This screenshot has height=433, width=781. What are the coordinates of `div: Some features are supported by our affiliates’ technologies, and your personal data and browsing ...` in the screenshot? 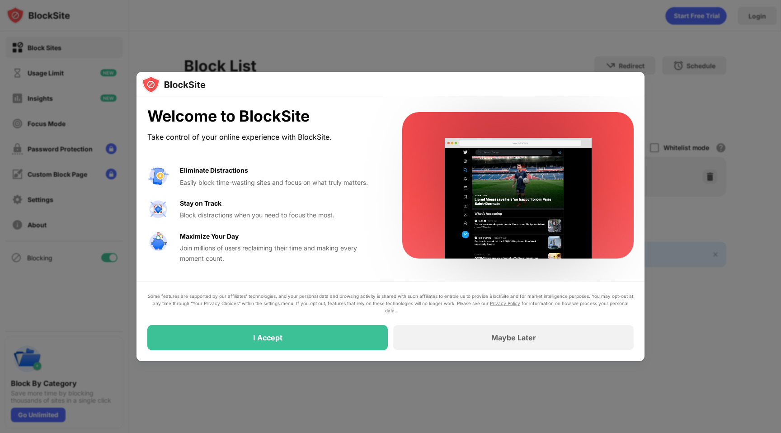 It's located at (390, 303).